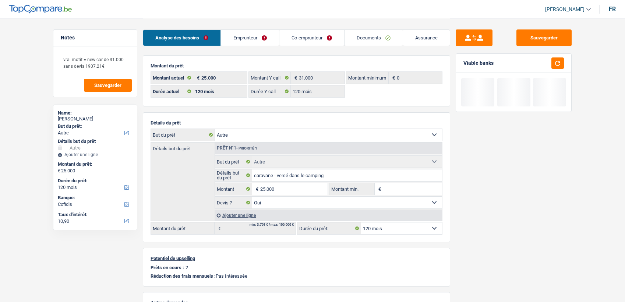  Describe the element at coordinates (182, 38) in the screenshot. I see `a: Analyse des besoins` at that location.